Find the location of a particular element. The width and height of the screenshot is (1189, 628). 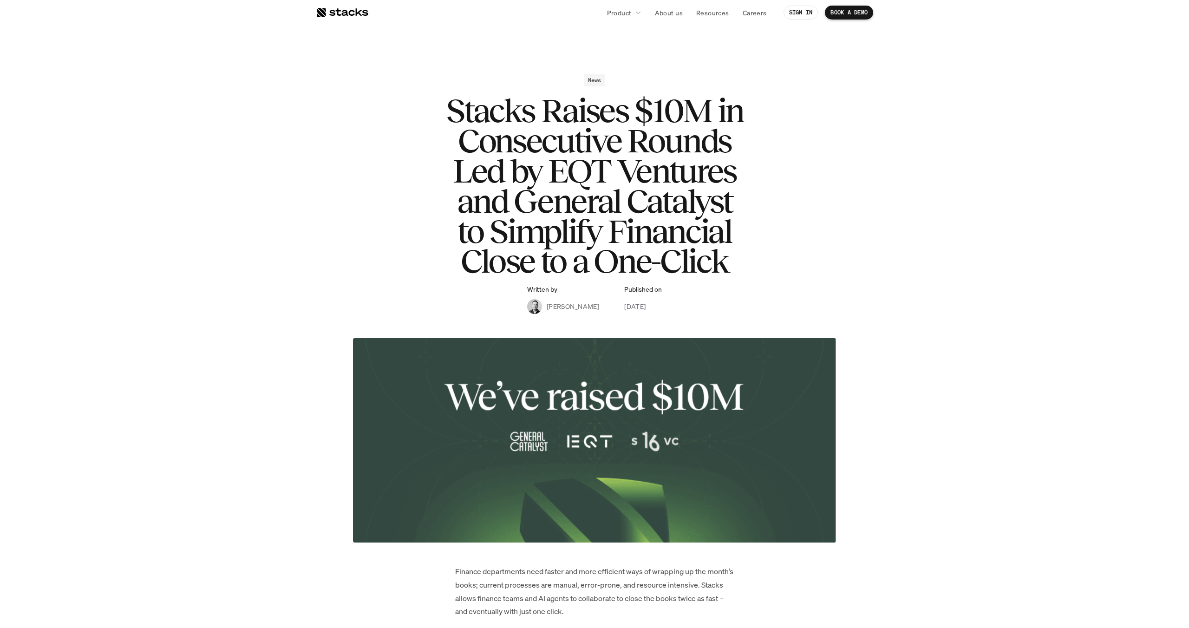

h2: News is located at coordinates (594, 80).